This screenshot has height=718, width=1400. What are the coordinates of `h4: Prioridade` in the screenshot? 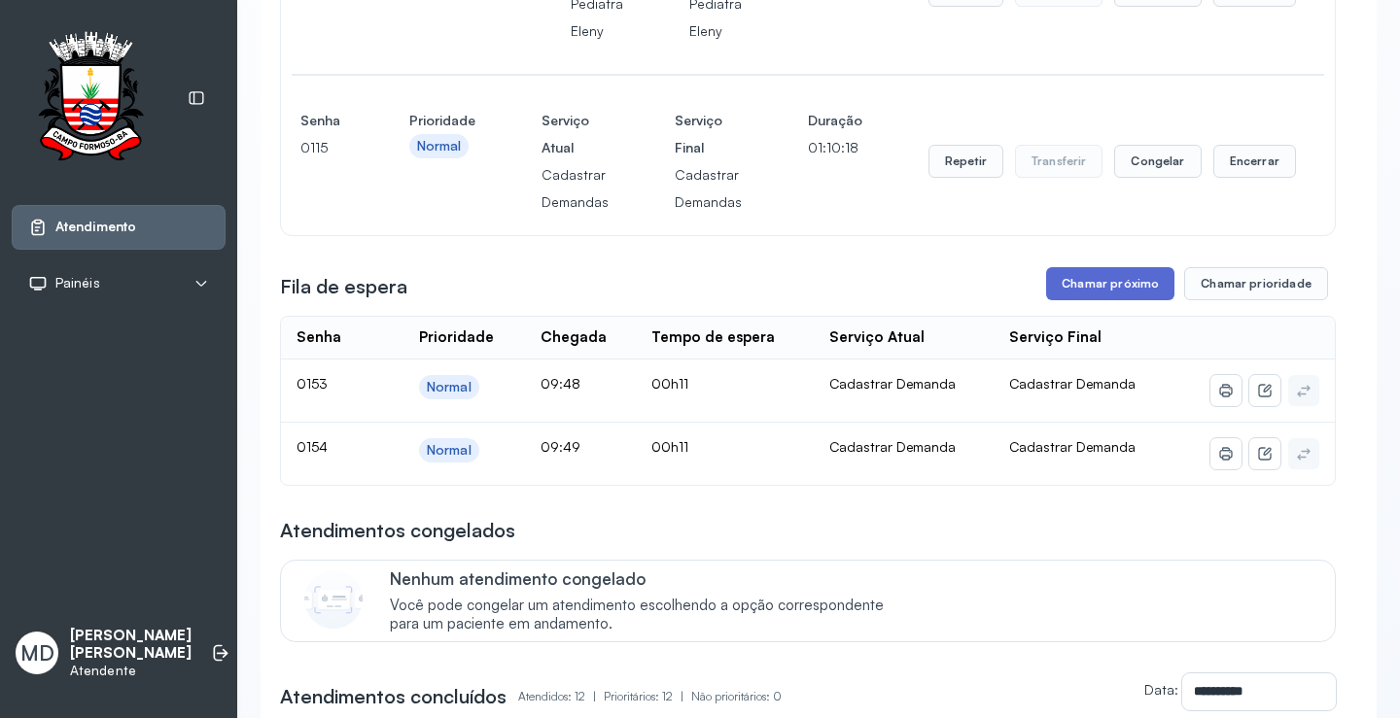 It's located at (442, 121).